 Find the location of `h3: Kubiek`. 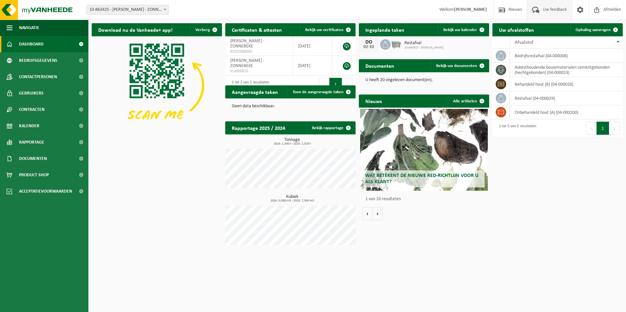

h3: Kubiek is located at coordinates (292, 199).